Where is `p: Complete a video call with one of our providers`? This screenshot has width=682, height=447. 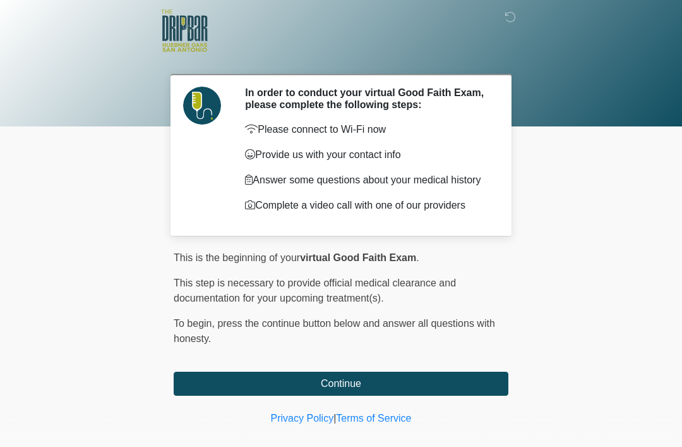
p: Complete a video call with one of our providers is located at coordinates (367, 205).